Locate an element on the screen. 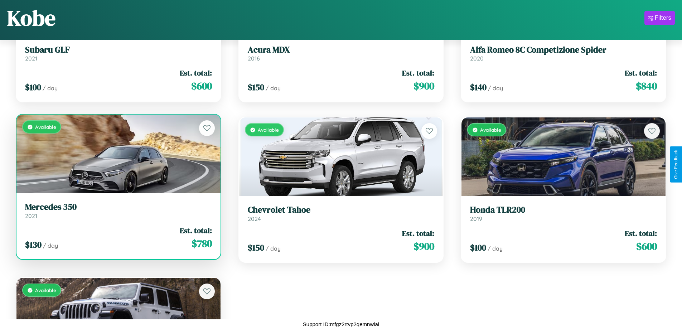  h3: Acura MDX is located at coordinates (341, 50).